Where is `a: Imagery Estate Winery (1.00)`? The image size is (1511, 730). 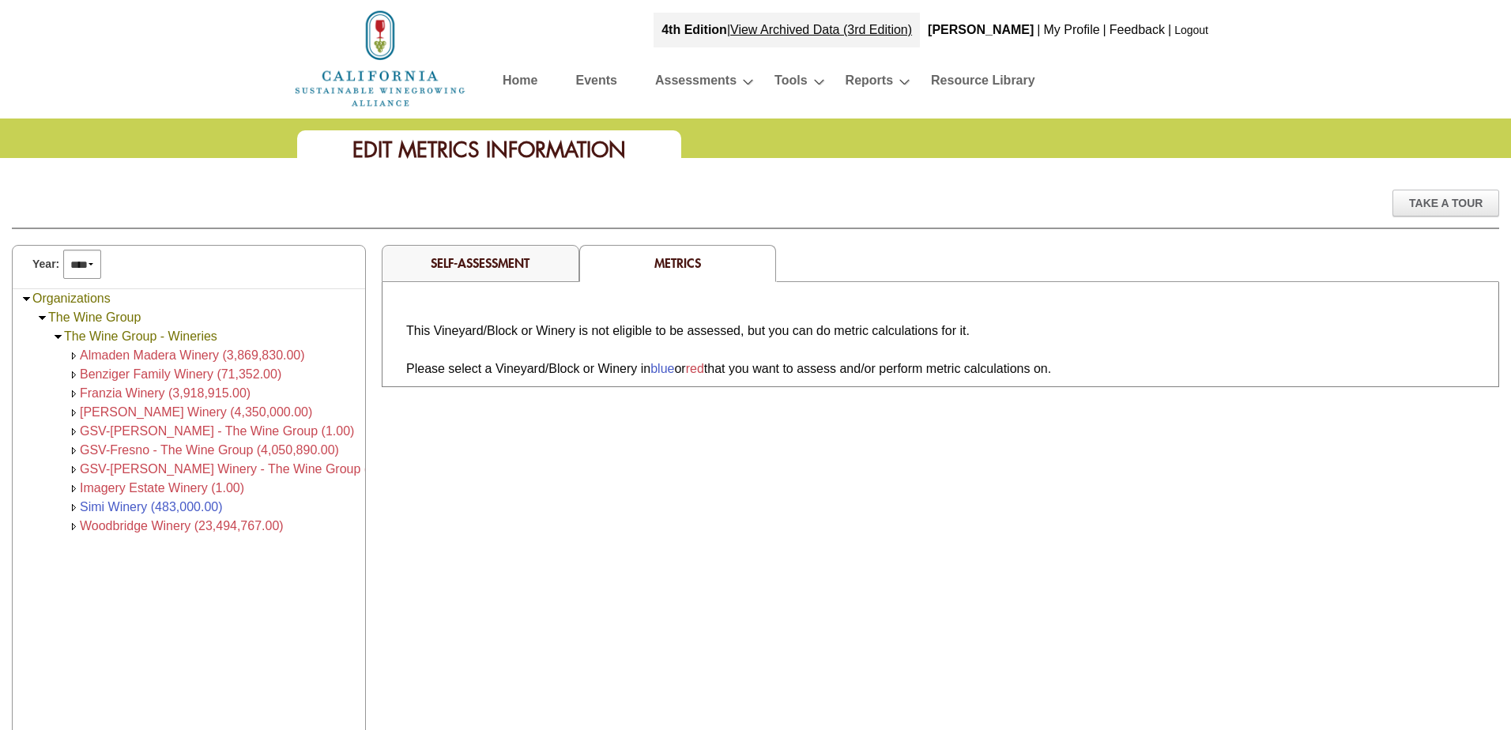 a: Imagery Estate Winery (1.00) is located at coordinates (162, 488).